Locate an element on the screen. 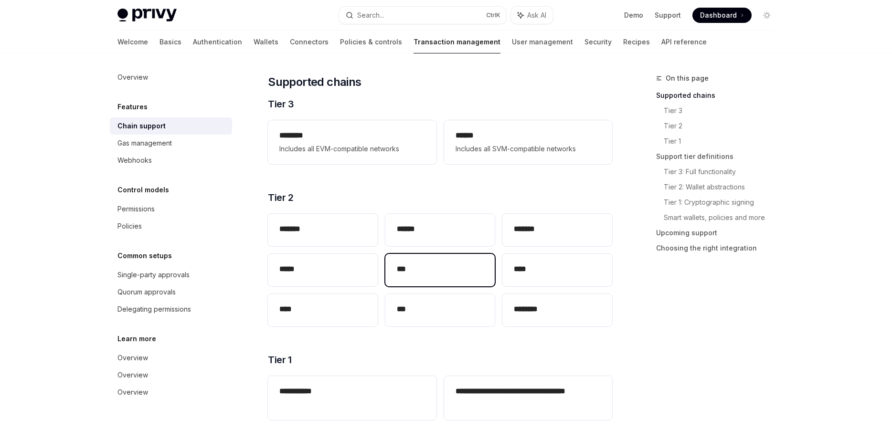 The height and width of the screenshot is (429, 892). a: API reference is located at coordinates (684, 42).